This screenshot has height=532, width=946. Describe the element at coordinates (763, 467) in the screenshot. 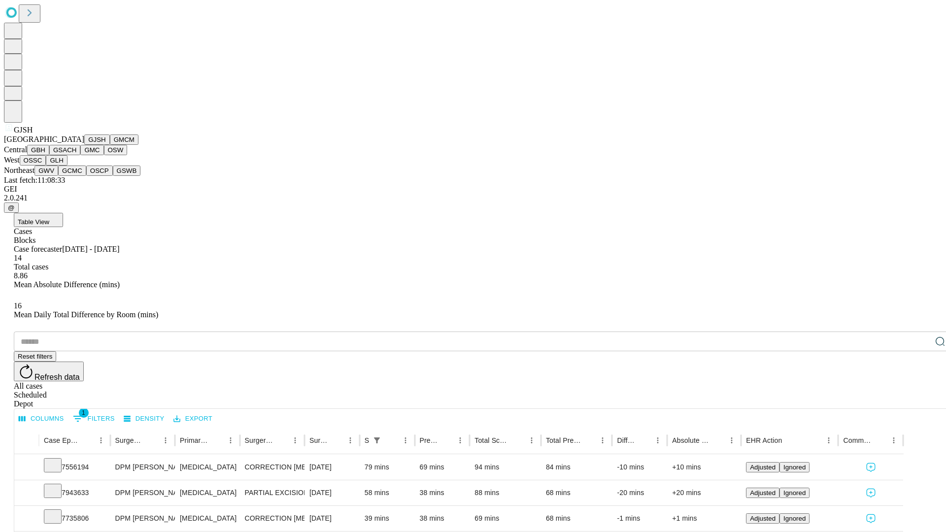

I see `span: Adjusted` at that location.